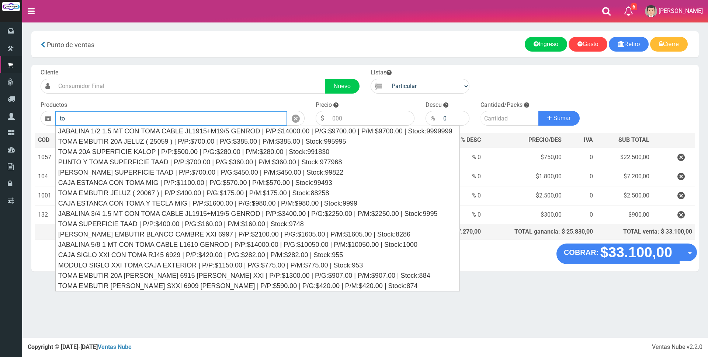 The height and width of the screenshot is (357, 708). Describe the element at coordinates (501, 105) in the screenshot. I see `label: Cantidad/Packs` at that location.